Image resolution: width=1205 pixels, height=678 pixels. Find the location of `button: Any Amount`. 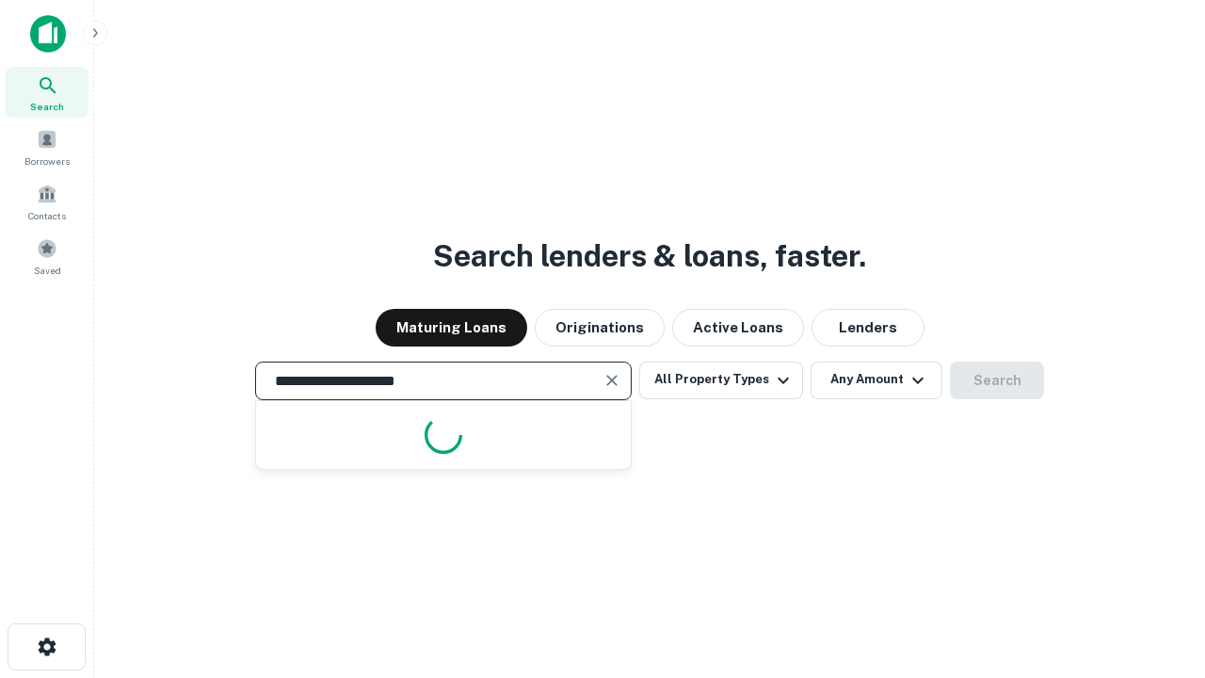

button: Any Amount is located at coordinates (877, 380).